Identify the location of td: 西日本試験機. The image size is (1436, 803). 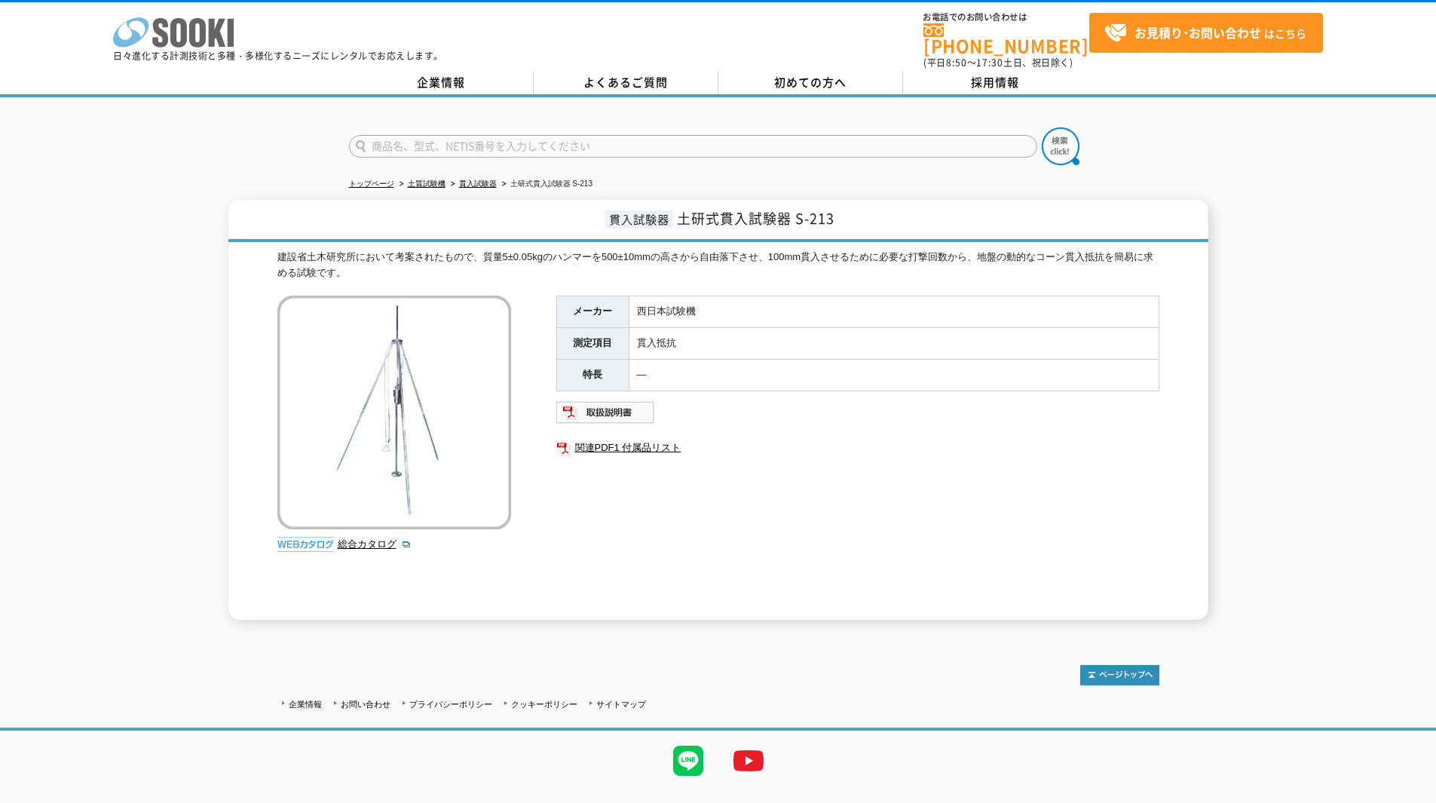
(893, 312).